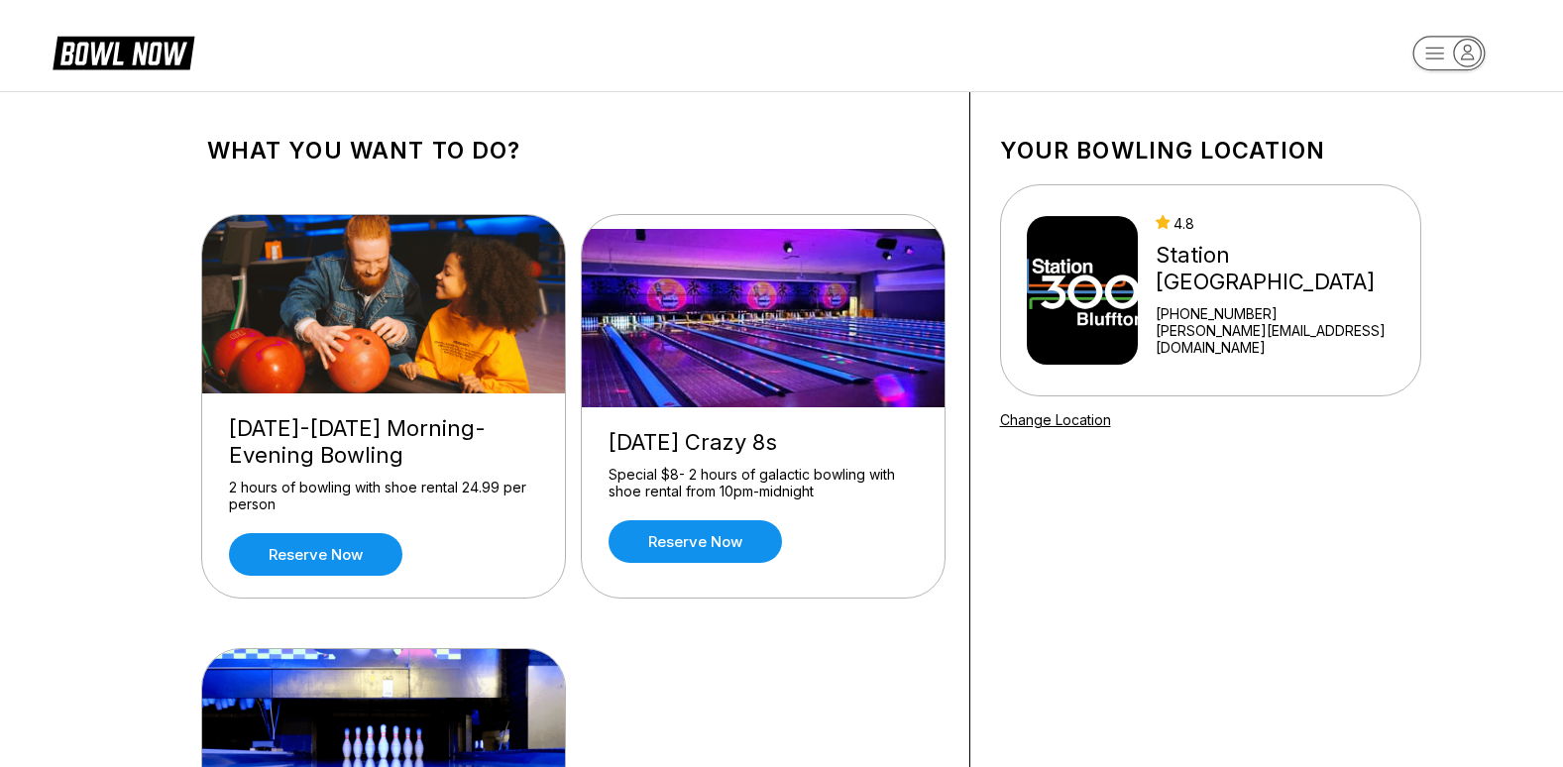 Image resolution: width=1563 pixels, height=767 pixels. What do you see at coordinates (573, 151) in the screenshot?
I see `h1: What you want to do?` at bounding box center [573, 151].